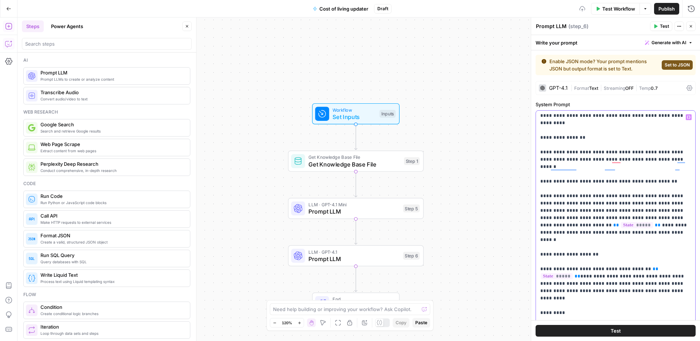 The image size is (700, 341). I want to click on span: Set to JSON, so click(677, 65).